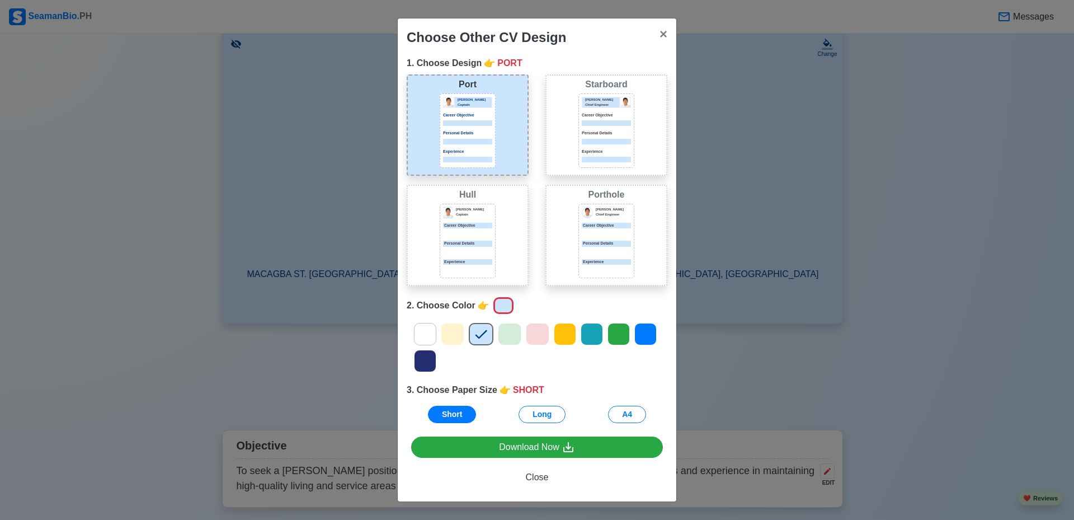 This screenshot has height=520, width=1074. I want to click on div: Career Objective, so click(607, 226).